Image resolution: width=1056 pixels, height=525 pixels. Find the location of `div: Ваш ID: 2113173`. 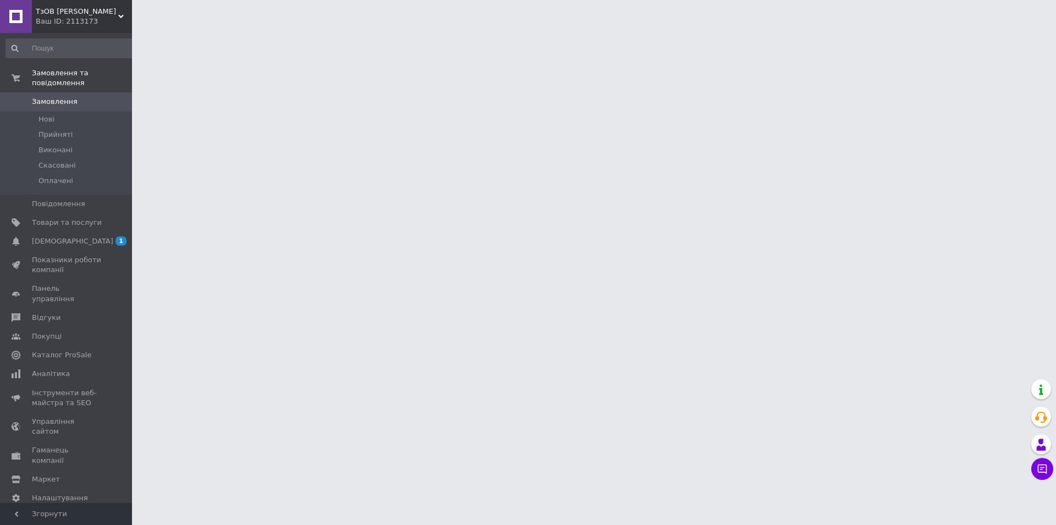

div: Ваш ID: 2113173 is located at coordinates (84, 21).